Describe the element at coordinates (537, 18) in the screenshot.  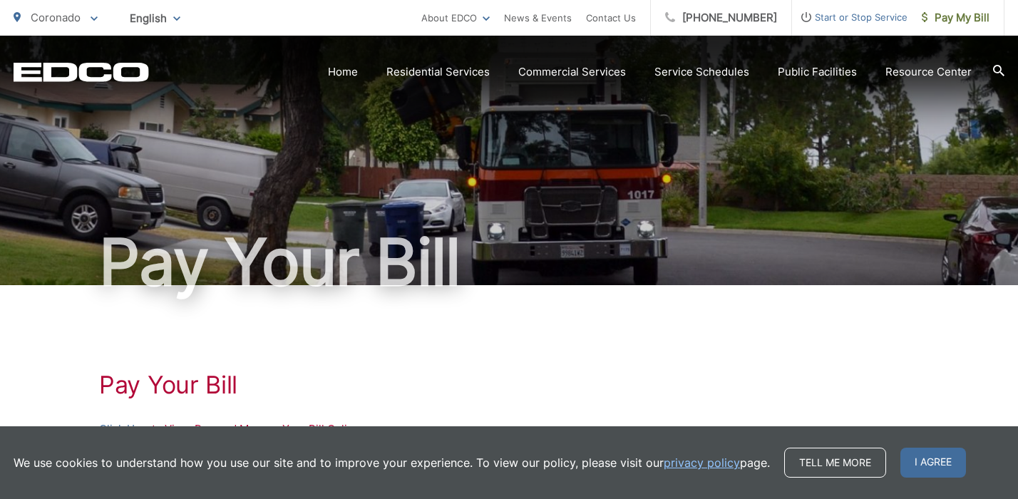
I see `a: News & Events` at that location.